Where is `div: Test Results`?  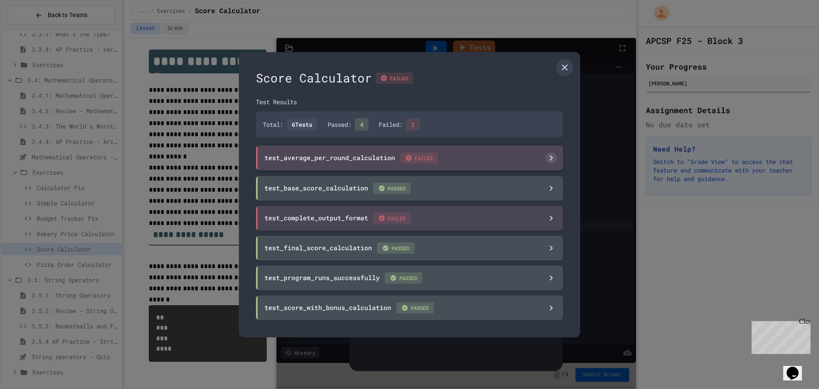 div: Test Results is located at coordinates (409, 102).